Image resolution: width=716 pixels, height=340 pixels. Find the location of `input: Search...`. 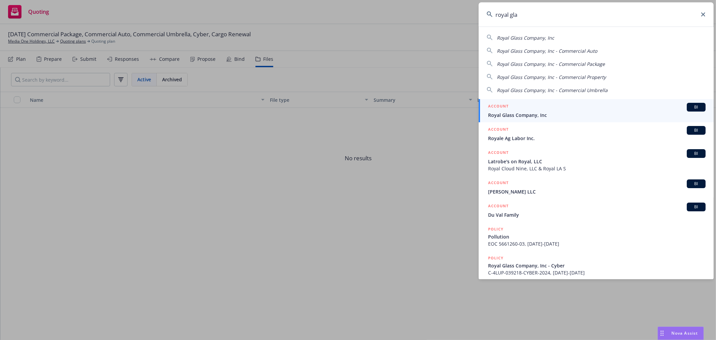

input: Search... is located at coordinates (596, 14).